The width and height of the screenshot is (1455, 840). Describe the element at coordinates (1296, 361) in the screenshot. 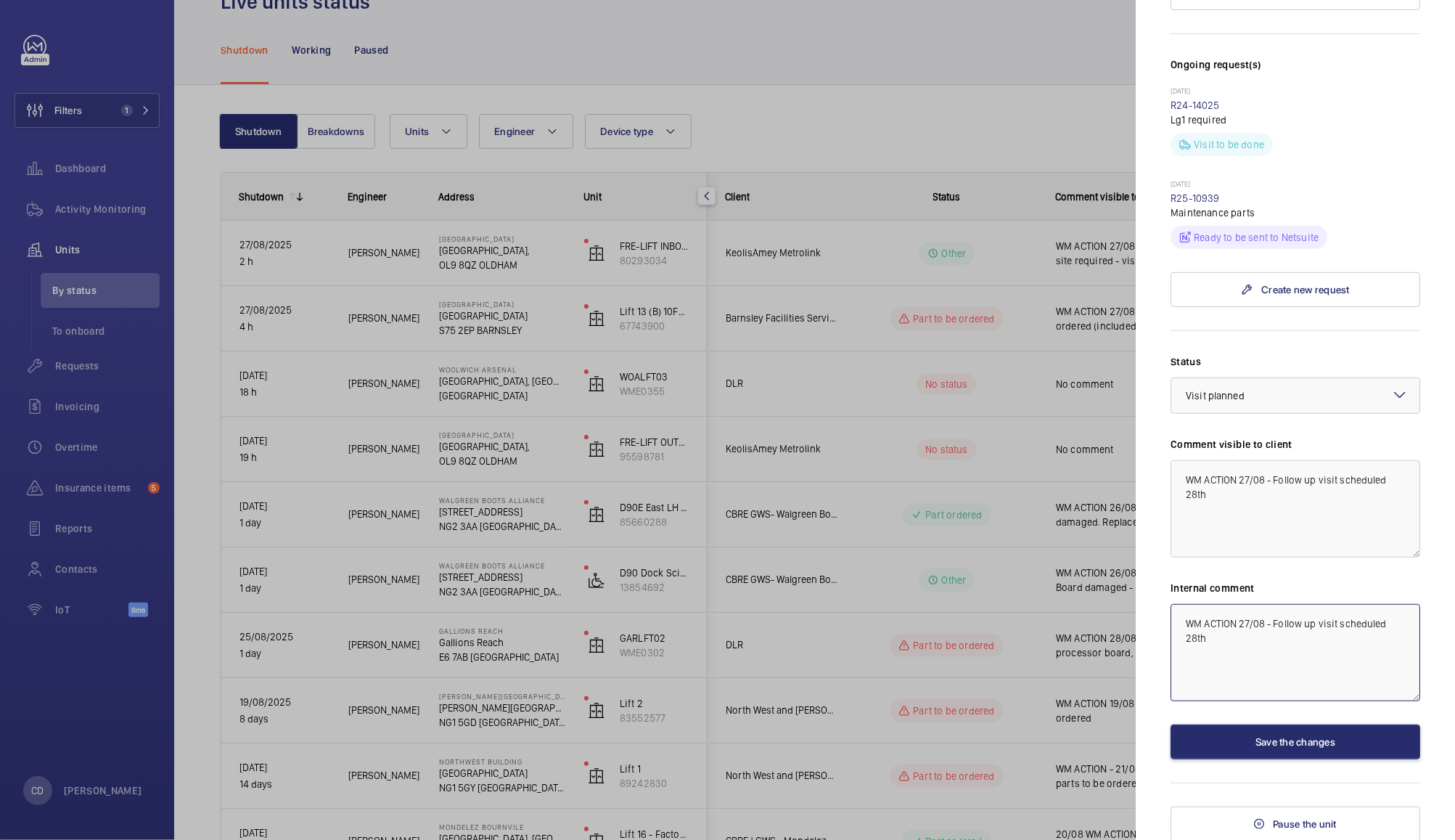

I see `label: Status` at that location.